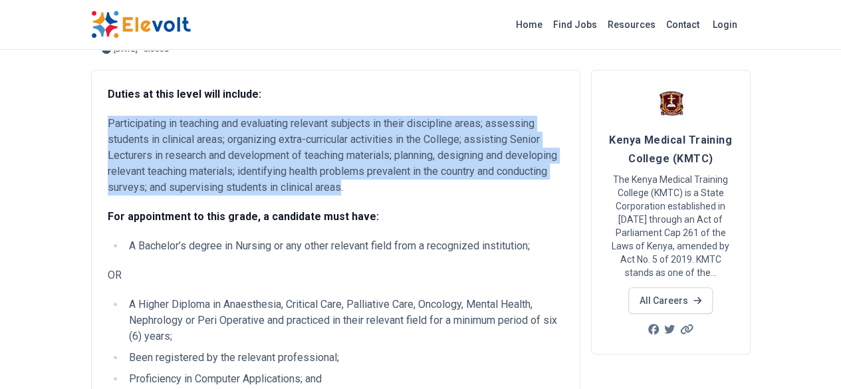 The height and width of the screenshot is (389, 841). I want to click on a: Login, so click(724, 25).